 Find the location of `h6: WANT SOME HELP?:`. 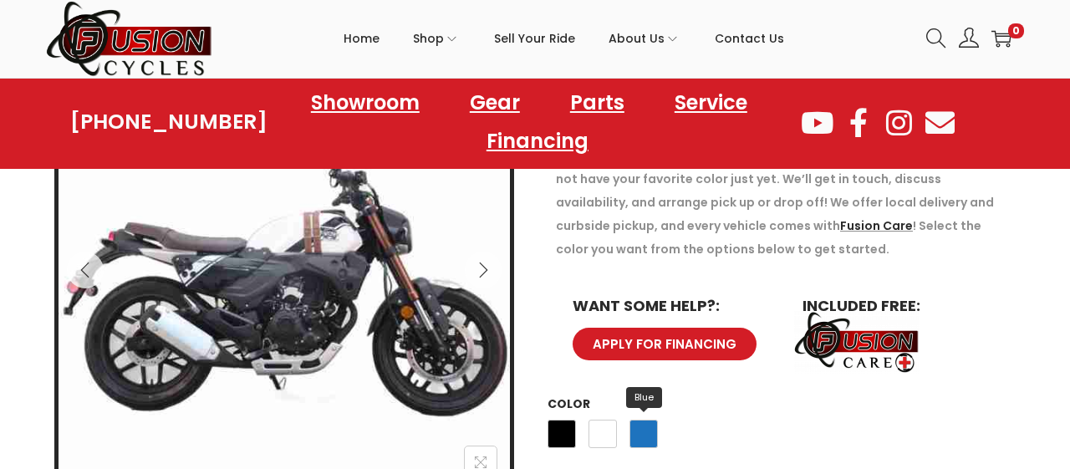

h6: WANT SOME HELP?: is located at coordinates (670, 306).